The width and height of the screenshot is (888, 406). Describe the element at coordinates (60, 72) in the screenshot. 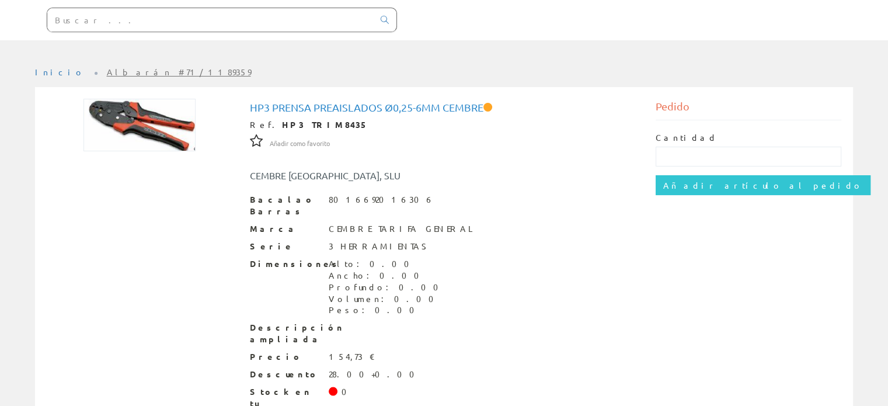

I see `a: Inicio` at that location.